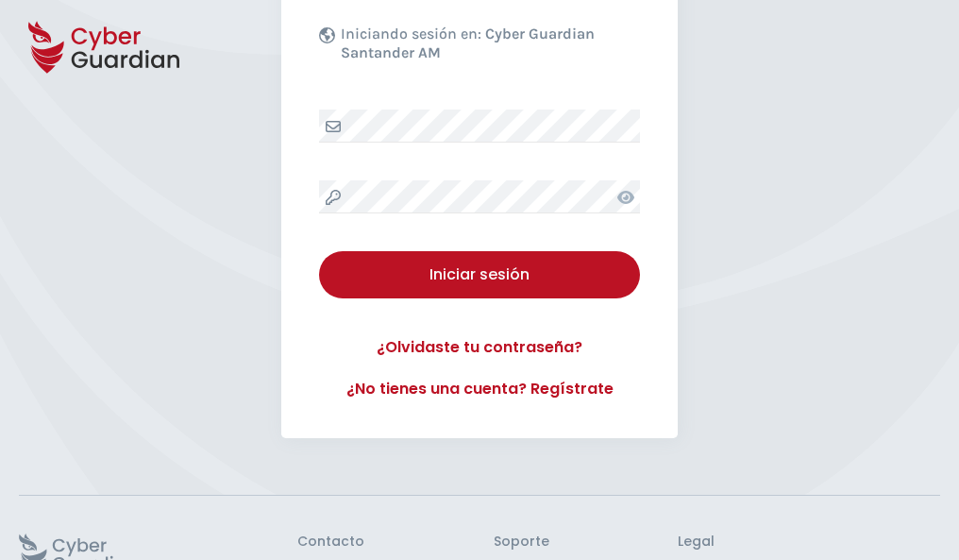  Describe the element at coordinates (479, 389) in the screenshot. I see `a: ¿No tienes una cuenta? Regístrate` at that location.